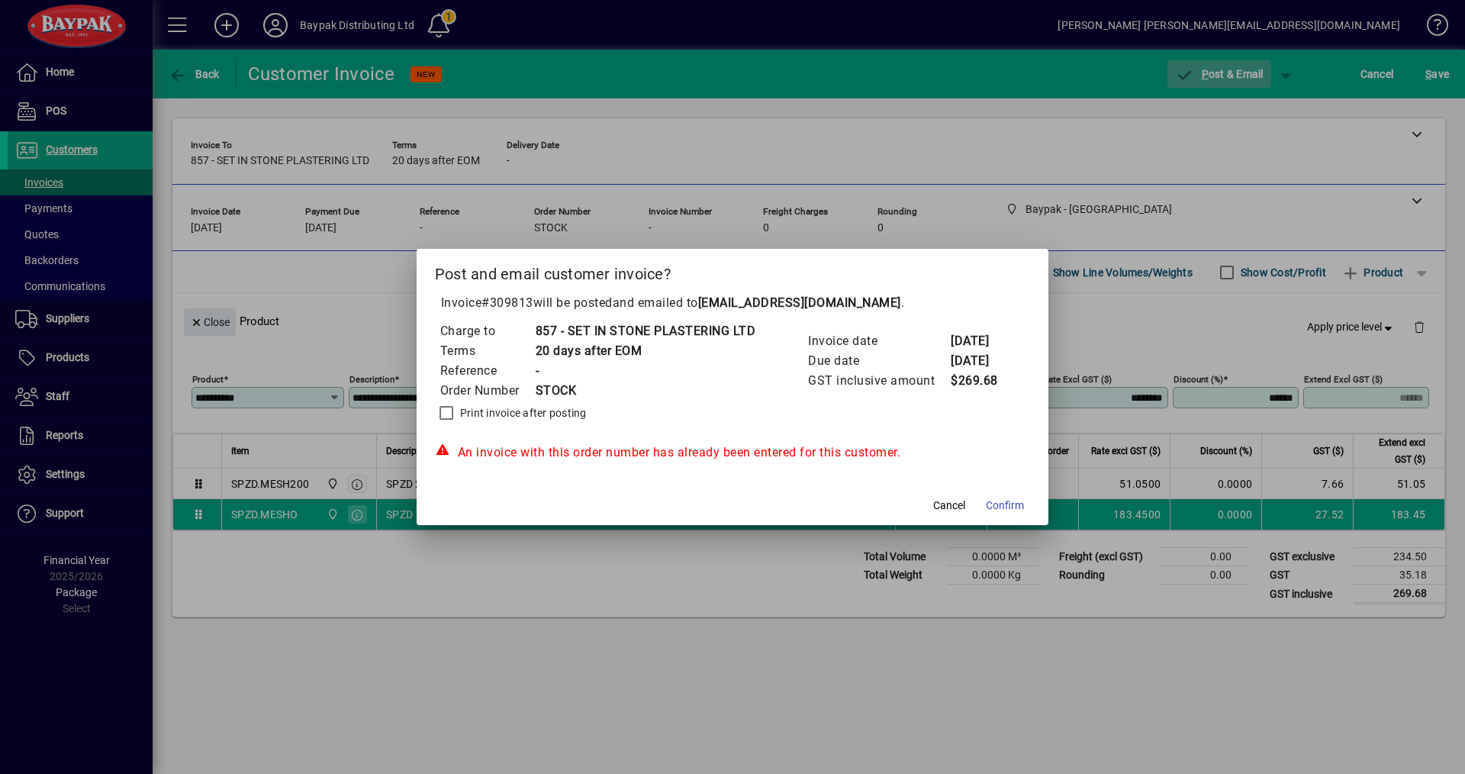 The width and height of the screenshot is (1465, 774). Describe the element at coordinates (879, 341) in the screenshot. I see `td: Invoice date` at that location.